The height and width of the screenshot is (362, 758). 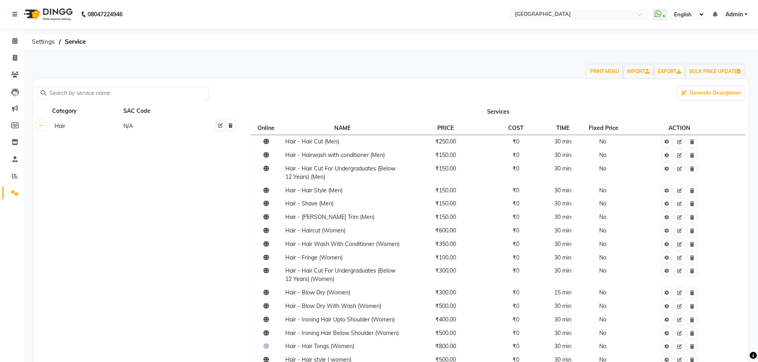 I want to click on span: Hair - Ironing Hair Upto Shoulder (Women), so click(x=340, y=320).